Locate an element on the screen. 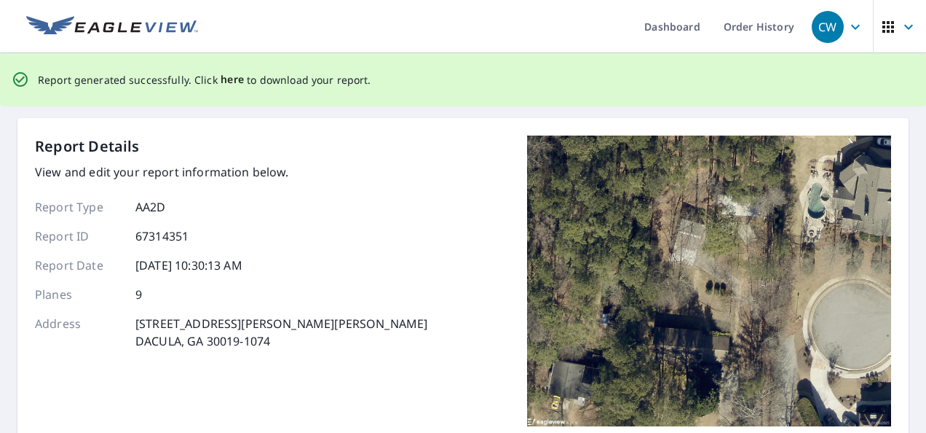  p: Report ID is located at coordinates (79, 236).